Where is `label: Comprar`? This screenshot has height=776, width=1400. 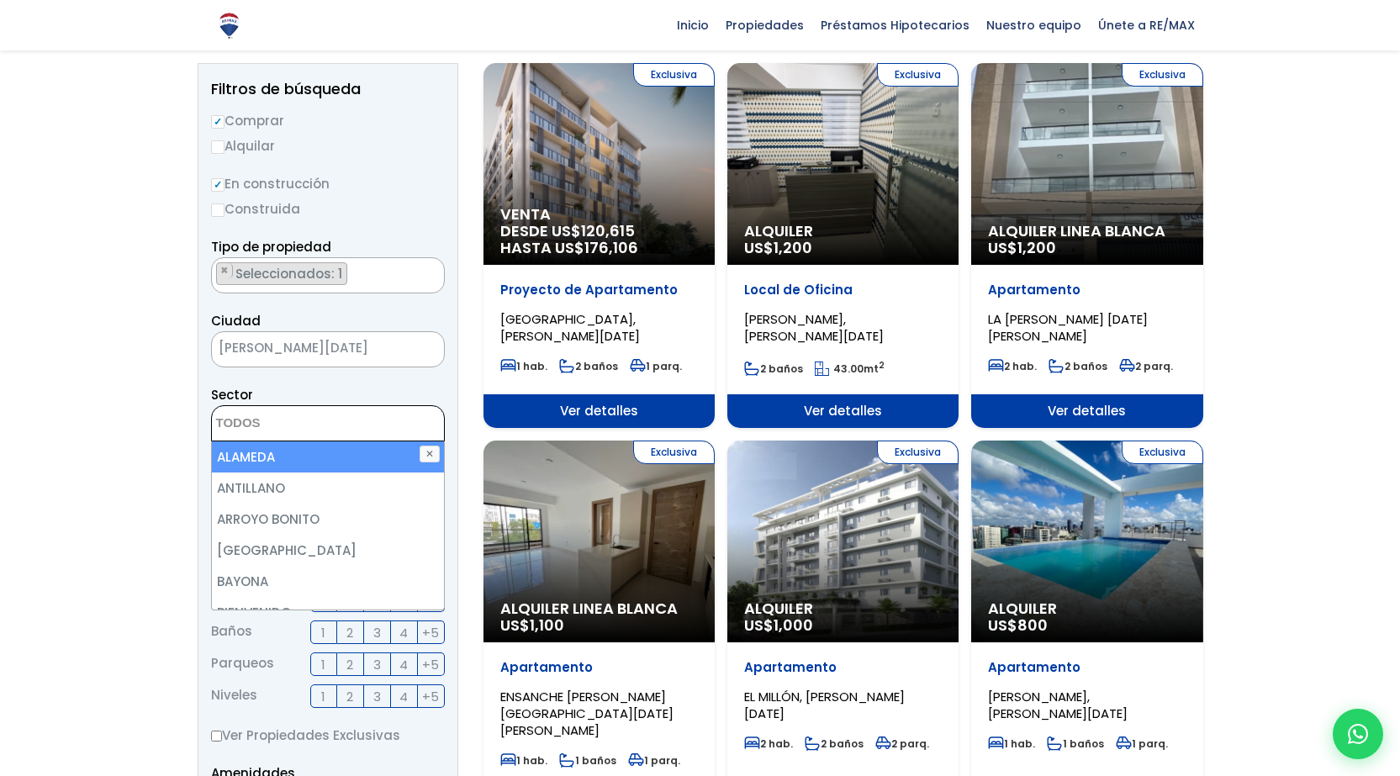 label: Comprar is located at coordinates (328, 120).